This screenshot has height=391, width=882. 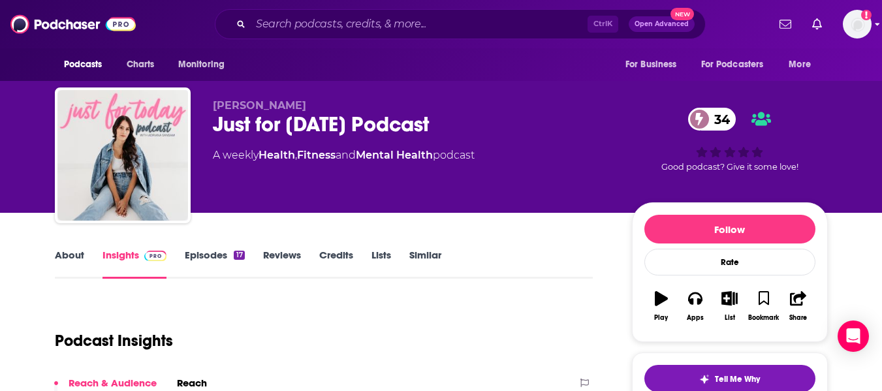 What do you see at coordinates (867, 15) in the screenshot?
I see `svg: Add a profile image` at bounding box center [867, 15].